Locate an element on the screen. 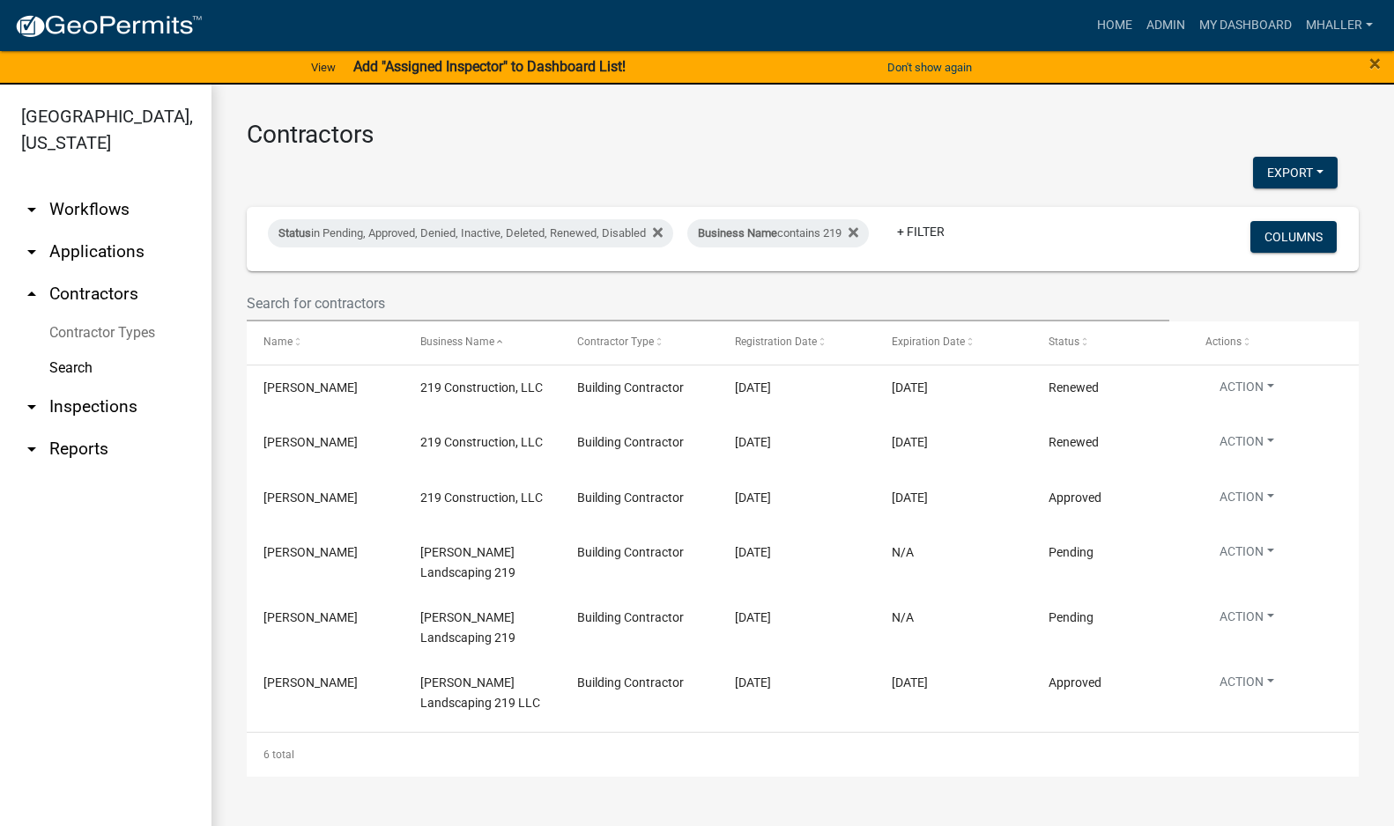 The height and width of the screenshot is (826, 1394). span: Expiration Date is located at coordinates (928, 342).